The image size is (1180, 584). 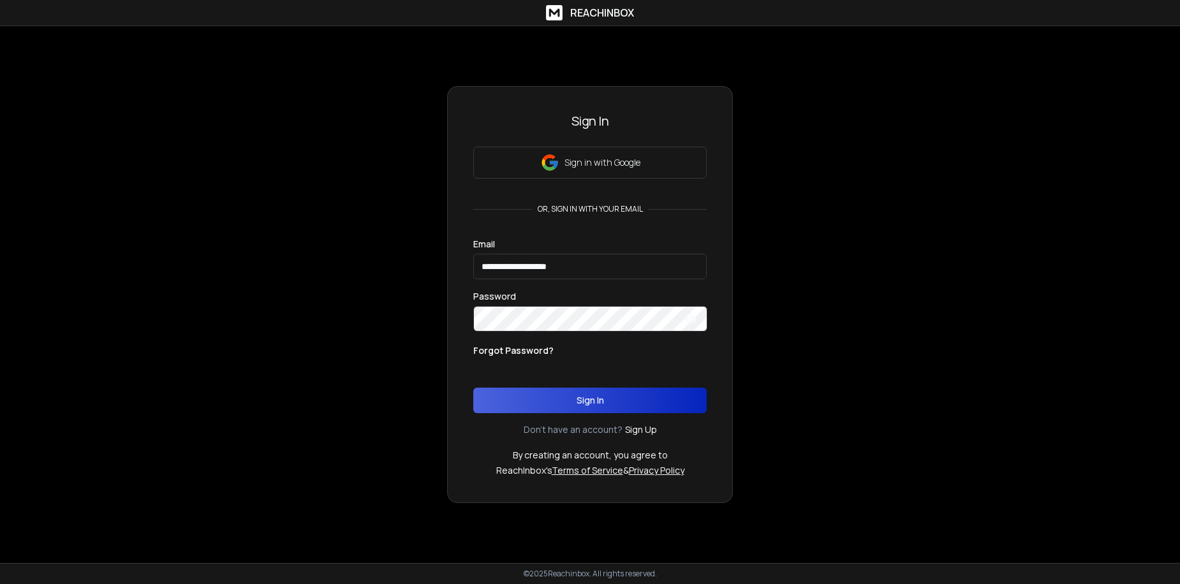 What do you see at coordinates (514, 351) in the screenshot?
I see `p: Forgot Password?` at bounding box center [514, 351].